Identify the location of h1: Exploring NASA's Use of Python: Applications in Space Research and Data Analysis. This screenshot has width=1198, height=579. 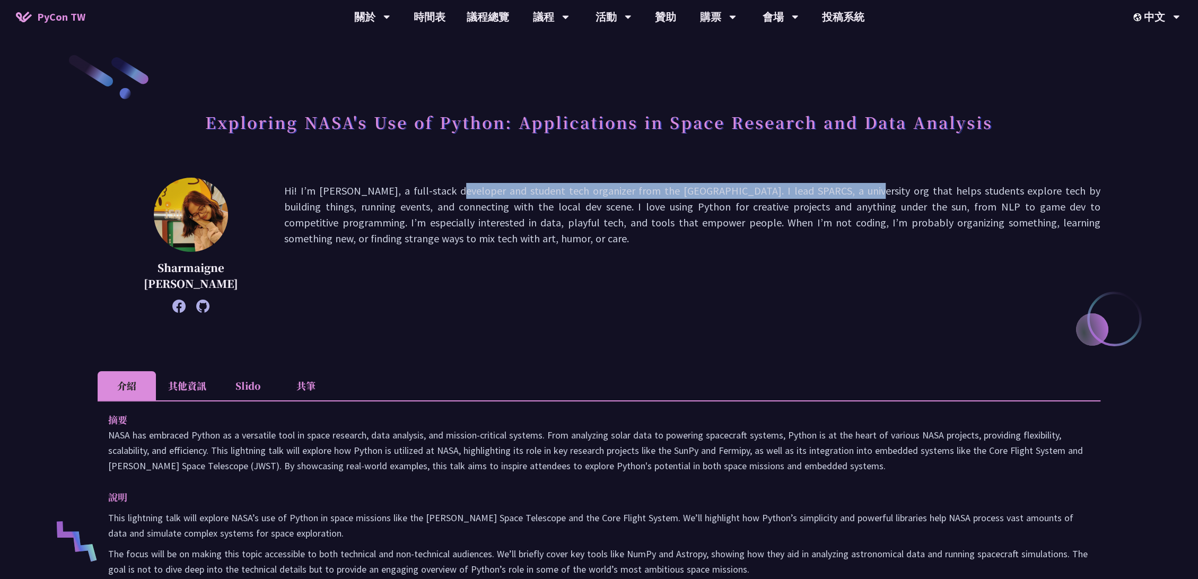
(599, 122).